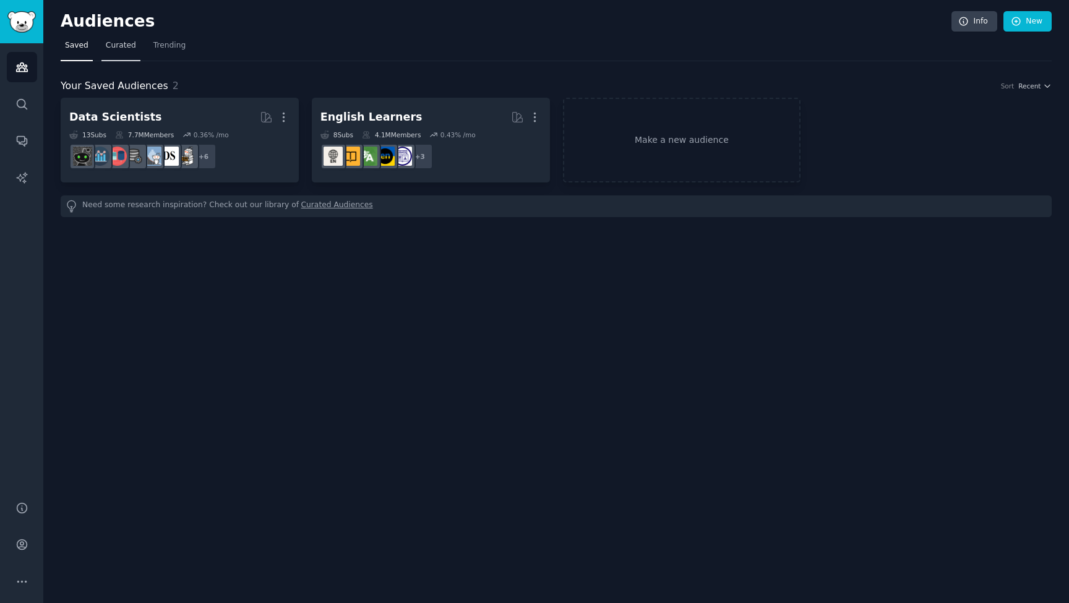 This screenshot has width=1069, height=603. I want to click on img: analytics, so click(100, 156).